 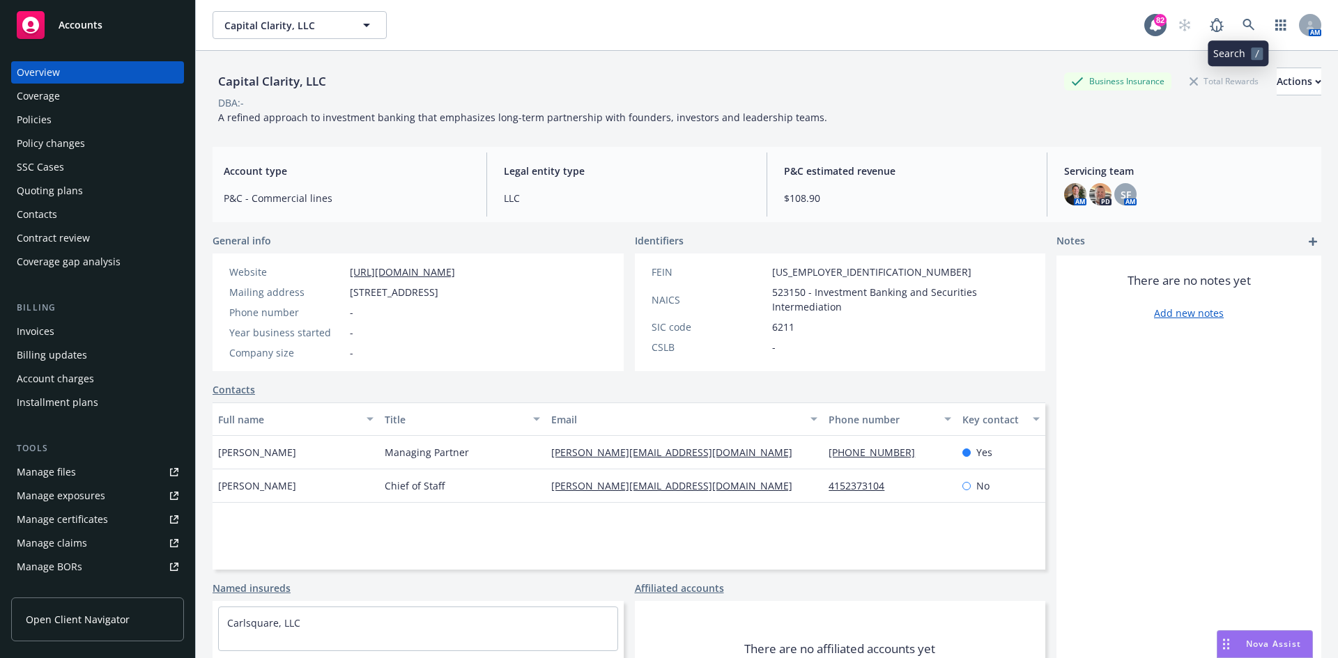 What do you see at coordinates (231, 102) in the screenshot?
I see `div: DBA: -` at bounding box center [231, 102].